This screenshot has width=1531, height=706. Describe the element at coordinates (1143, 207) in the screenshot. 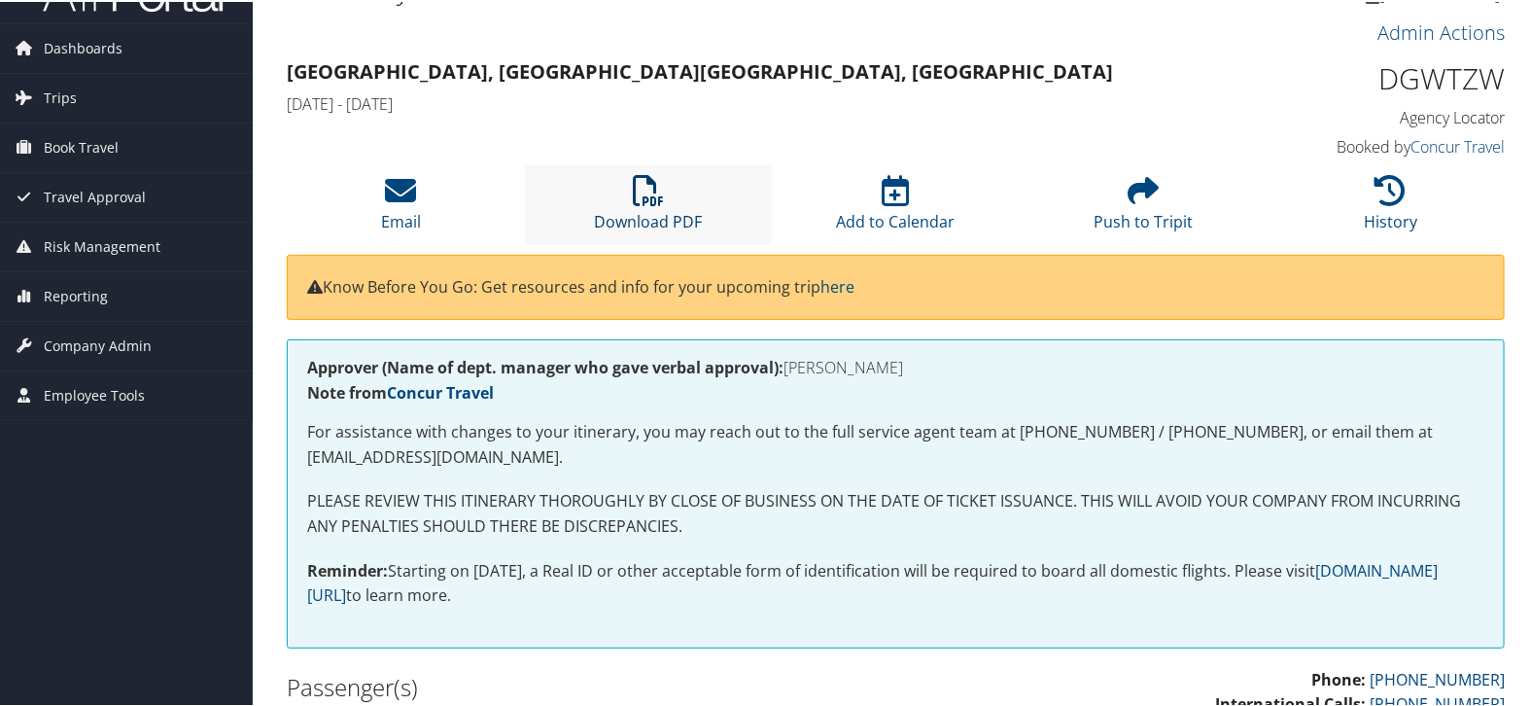

I see `a: Push to Tripit` at that location.